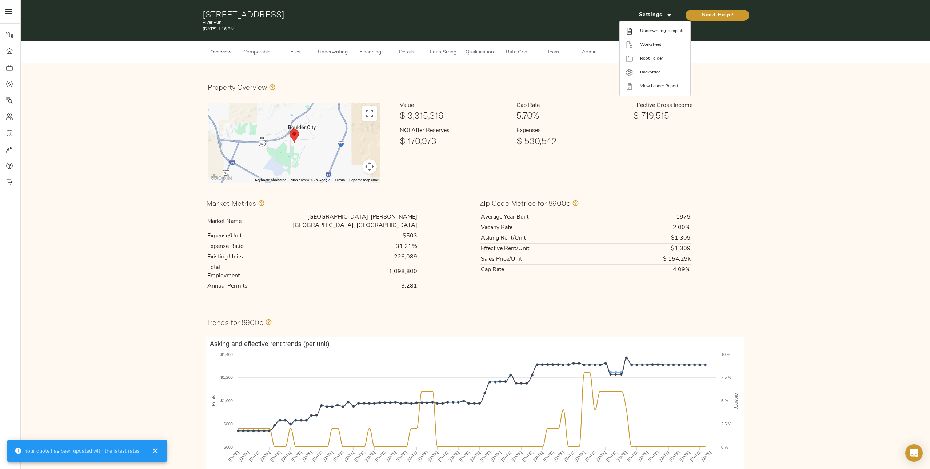  I want to click on div: Open Intercom Messenger, so click(914, 453).